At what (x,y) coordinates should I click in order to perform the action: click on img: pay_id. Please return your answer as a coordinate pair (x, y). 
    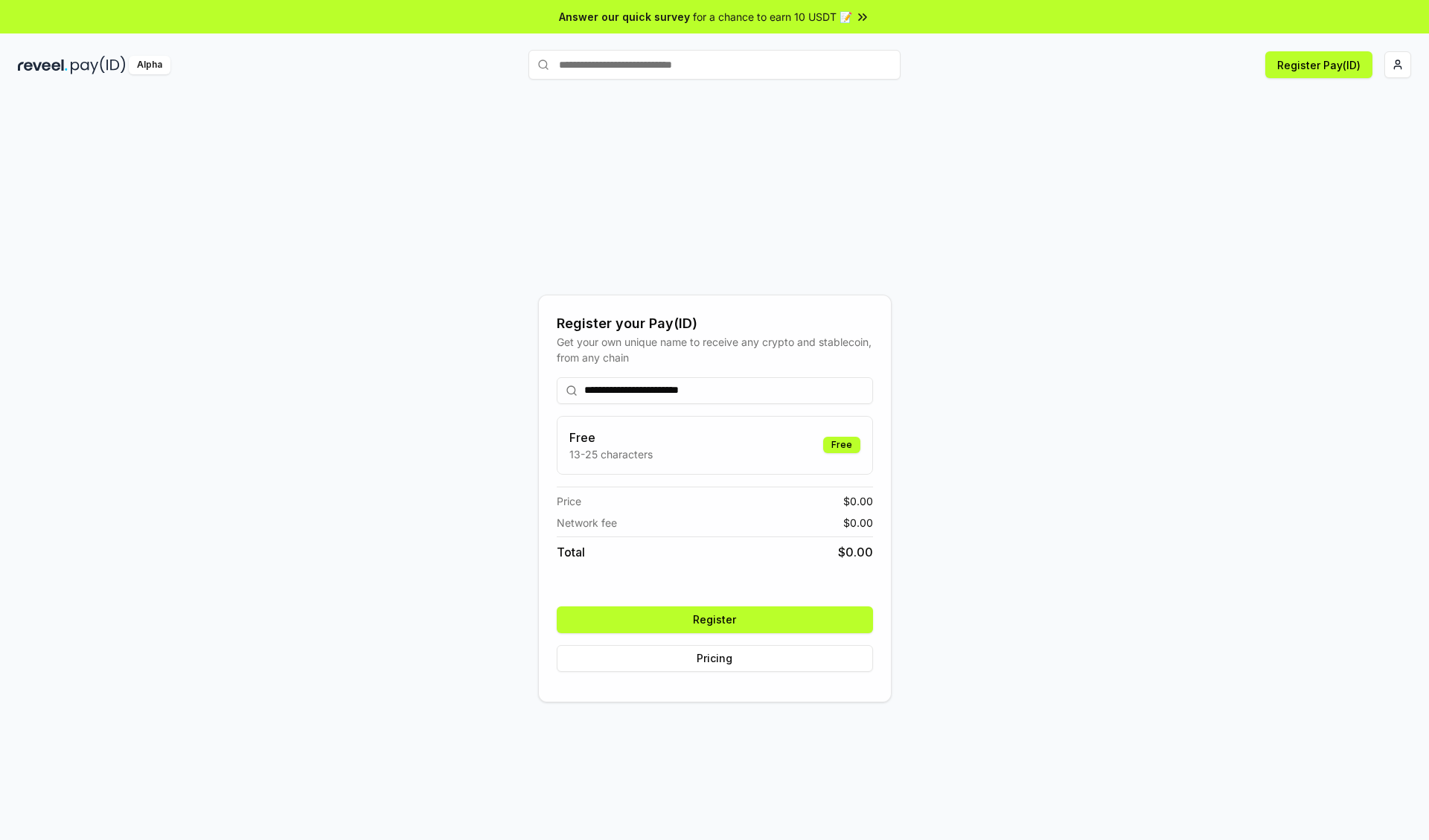
    Looking at the image, I should click on (99, 65).